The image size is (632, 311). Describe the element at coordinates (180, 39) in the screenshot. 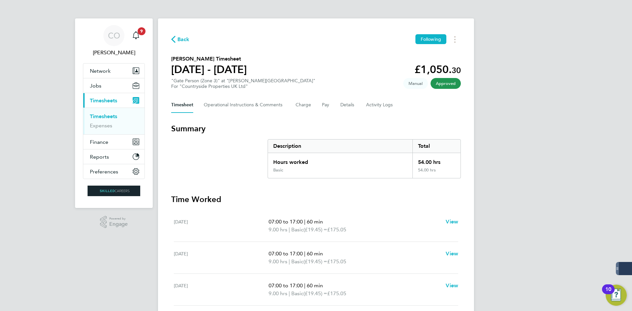

I see `button: Back` at that location.